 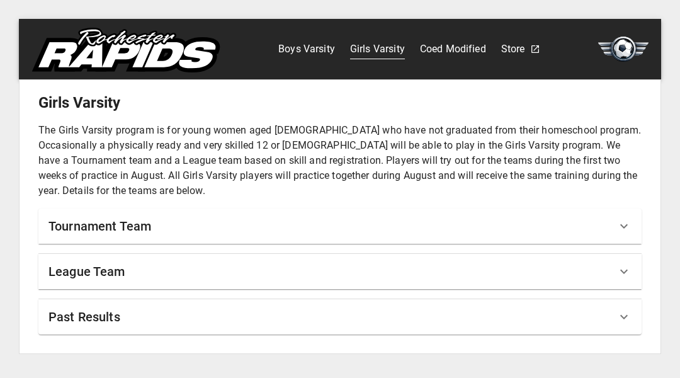 What do you see at coordinates (340, 317) in the screenshot?
I see `div: Past Results` at bounding box center [340, 317].